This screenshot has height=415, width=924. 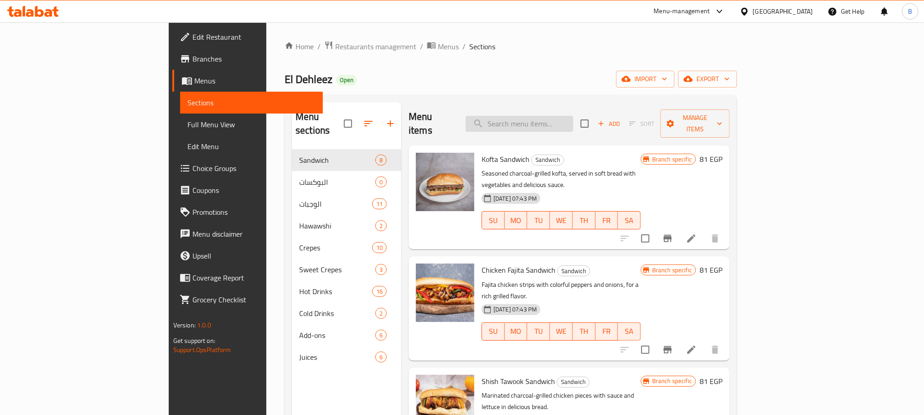 What do you see at coordinates (448, 47) in the screenshot?
I see `span: Menus` at bounding box center [448, 47].